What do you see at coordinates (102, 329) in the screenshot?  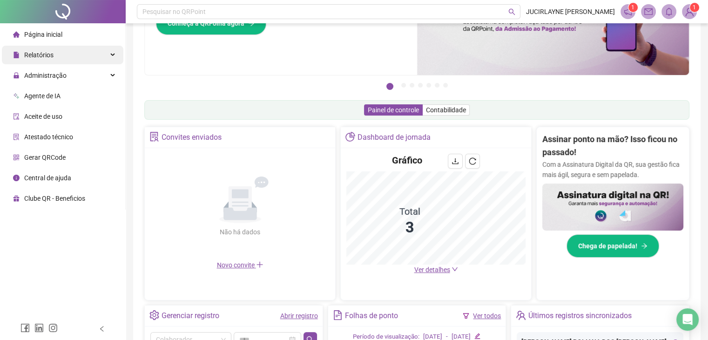 I see `span: left` at bounding box center [102, 329].